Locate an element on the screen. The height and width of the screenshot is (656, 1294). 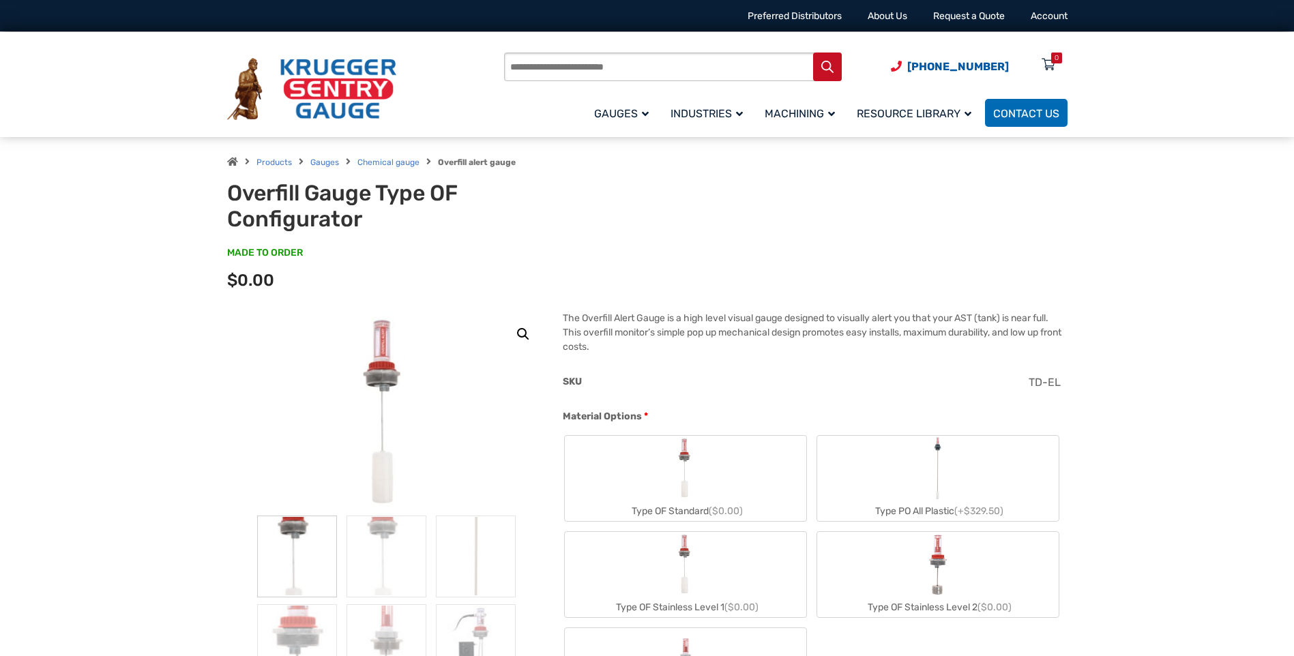
p: The Overfill Alert Gauge is a high level visual gauge designed to visually alert you that your AS... is located at coordinates (815, 332).